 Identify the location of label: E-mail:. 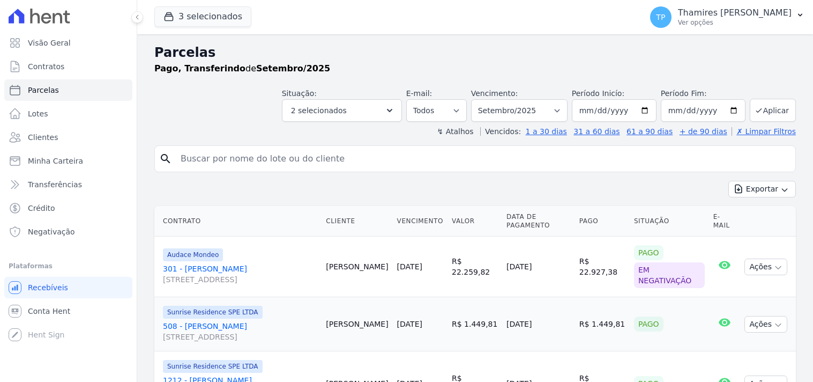
(419, 93).